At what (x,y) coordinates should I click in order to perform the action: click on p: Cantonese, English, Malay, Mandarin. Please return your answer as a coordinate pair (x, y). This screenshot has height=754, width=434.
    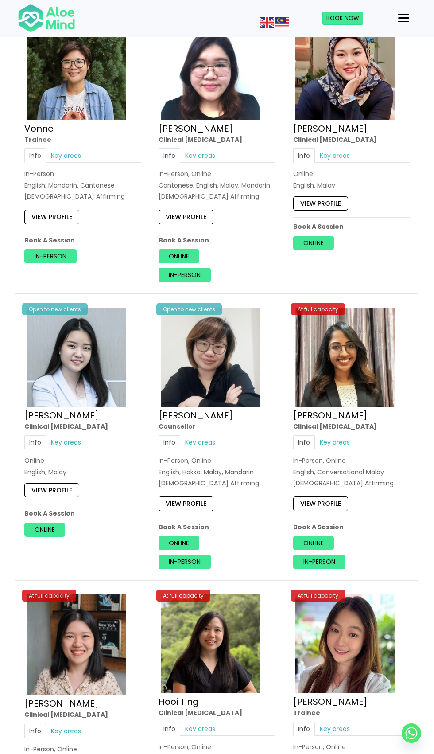
    Looking at the image, I should click on (217, 185).